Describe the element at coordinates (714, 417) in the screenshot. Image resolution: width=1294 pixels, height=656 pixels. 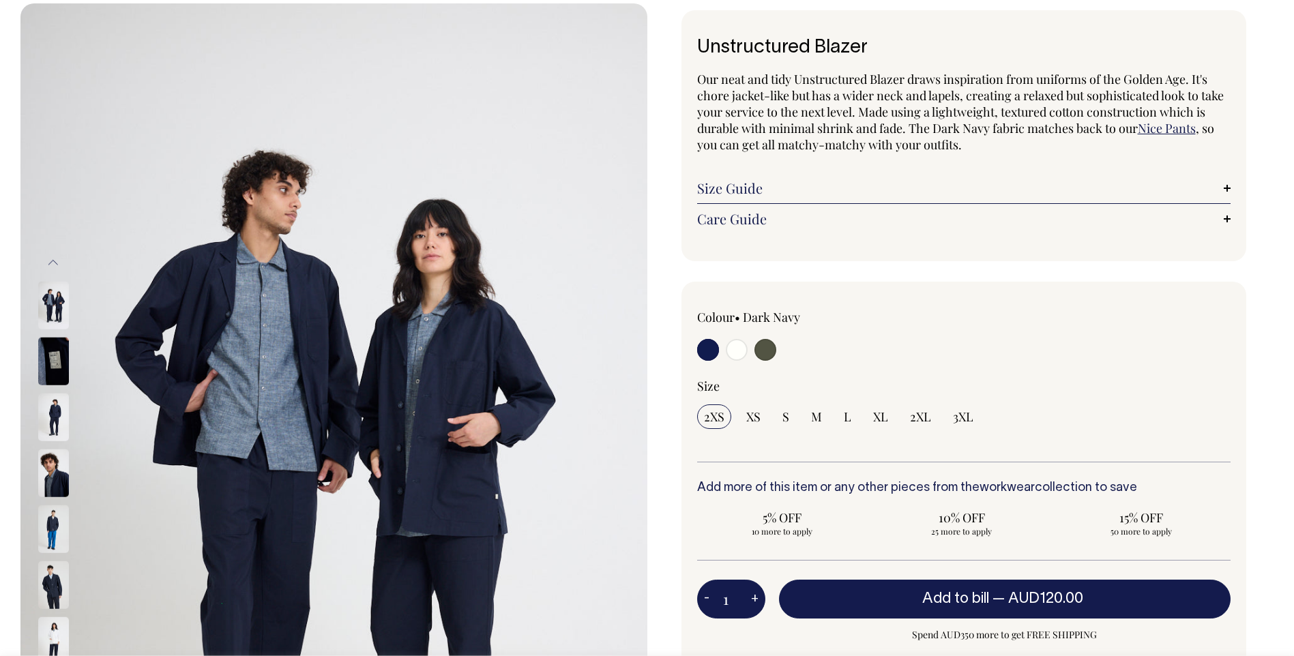
I see `span: 2XS` at that location.